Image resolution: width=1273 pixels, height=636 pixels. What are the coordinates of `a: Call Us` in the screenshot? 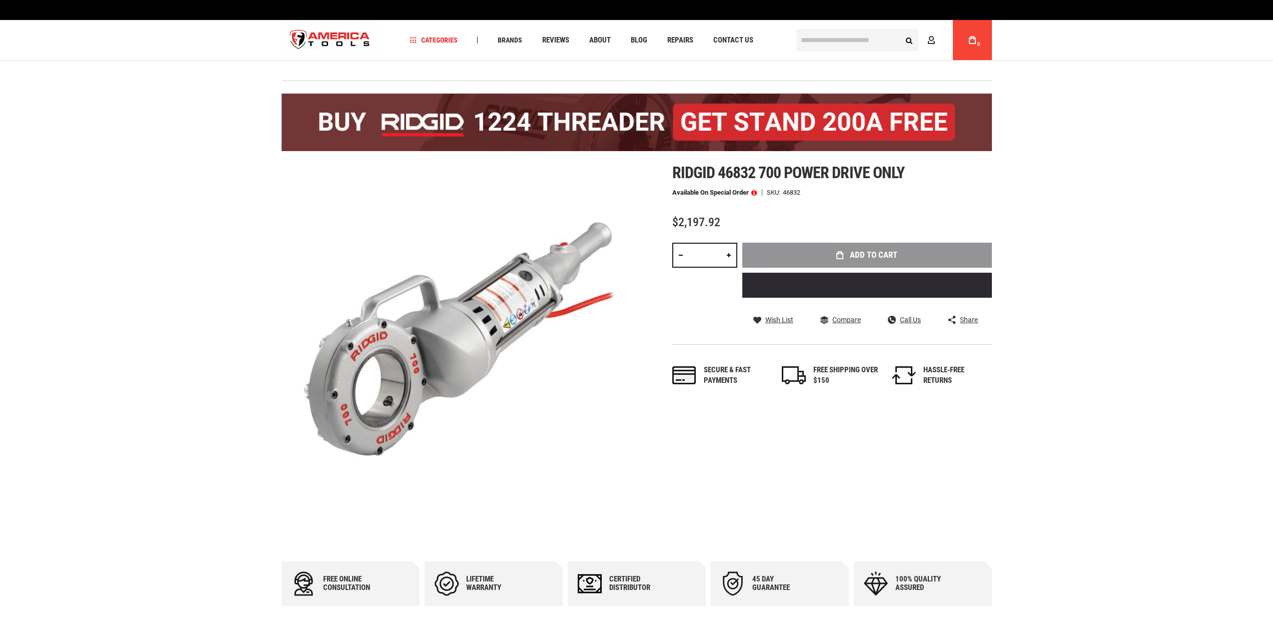 It's located at (904, 320).